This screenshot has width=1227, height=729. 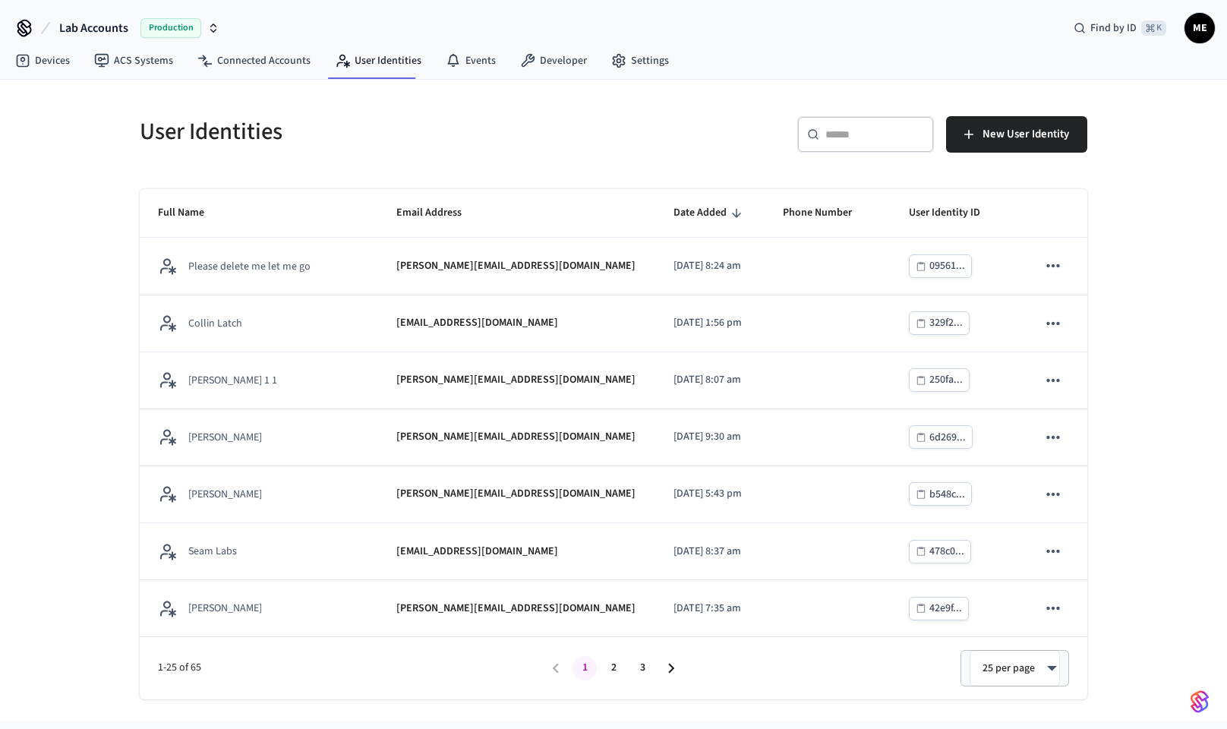 I want to click on button: 329f2..., so click(x=939, y=323).